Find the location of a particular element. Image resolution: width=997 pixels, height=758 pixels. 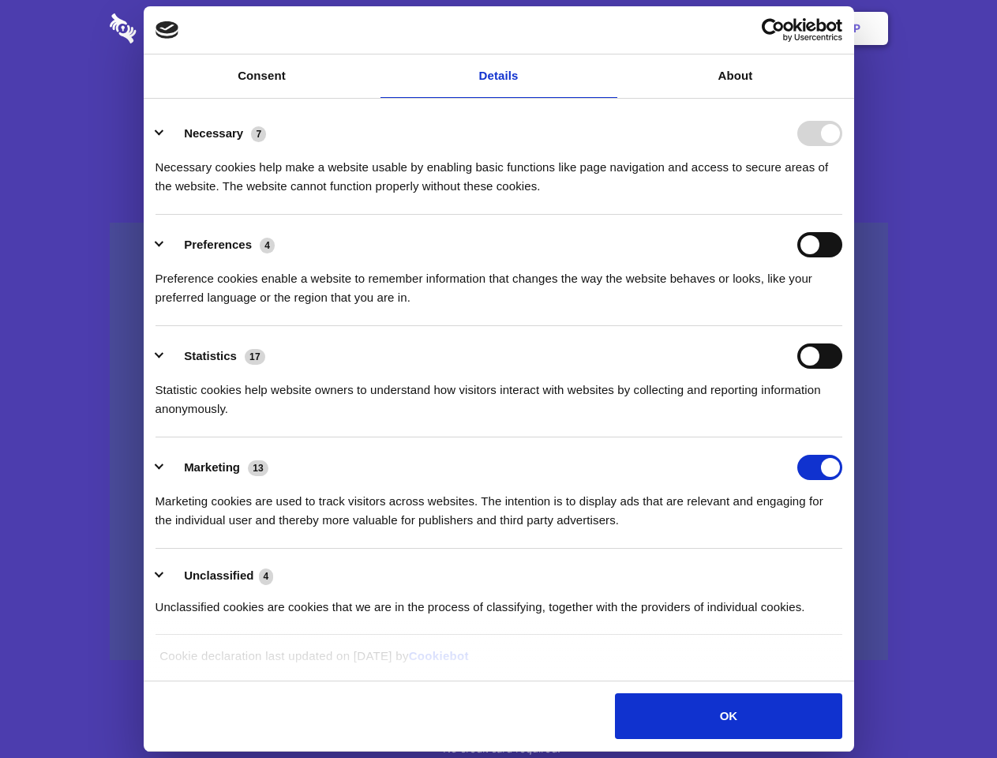

div: Preference cookies enable a website to remember information that changes the way the website beha... is located at coordinates (499, 282).